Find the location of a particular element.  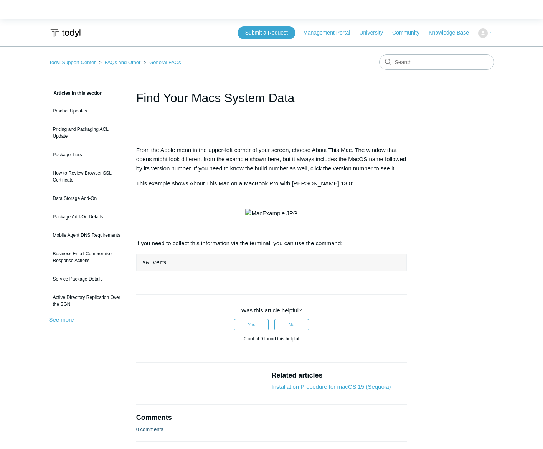

a: Mobile Agent DNS Requirements is located at coordinates (87, 235).